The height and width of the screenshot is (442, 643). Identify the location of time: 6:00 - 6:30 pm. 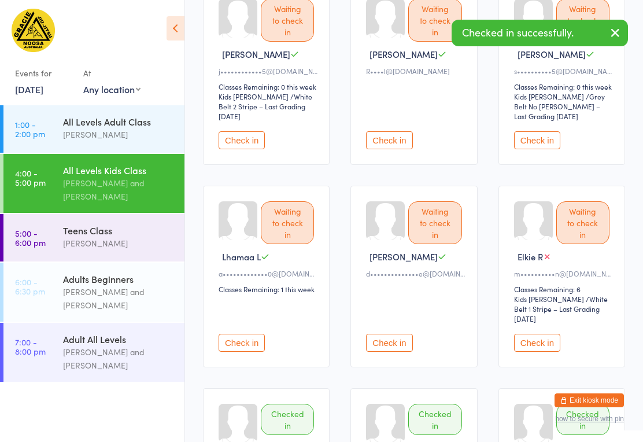
(30, 286).